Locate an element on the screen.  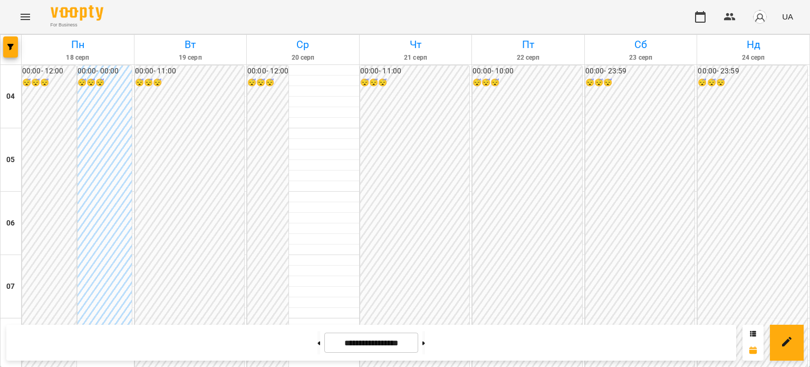
h6: 23 серп is located at coordinates (641, 57).